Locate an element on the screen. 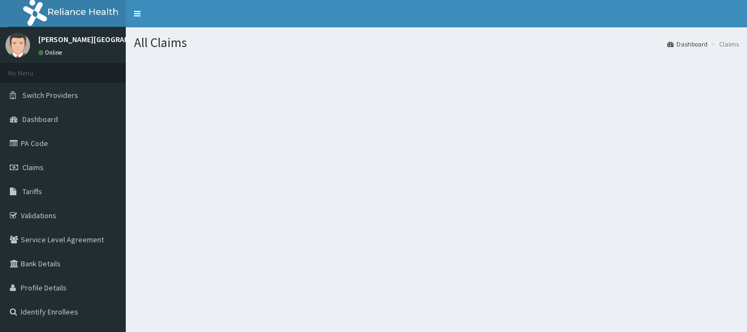 This screenshot has height=332, width=747. span: Dashboard is located at coordinates (40, 119).